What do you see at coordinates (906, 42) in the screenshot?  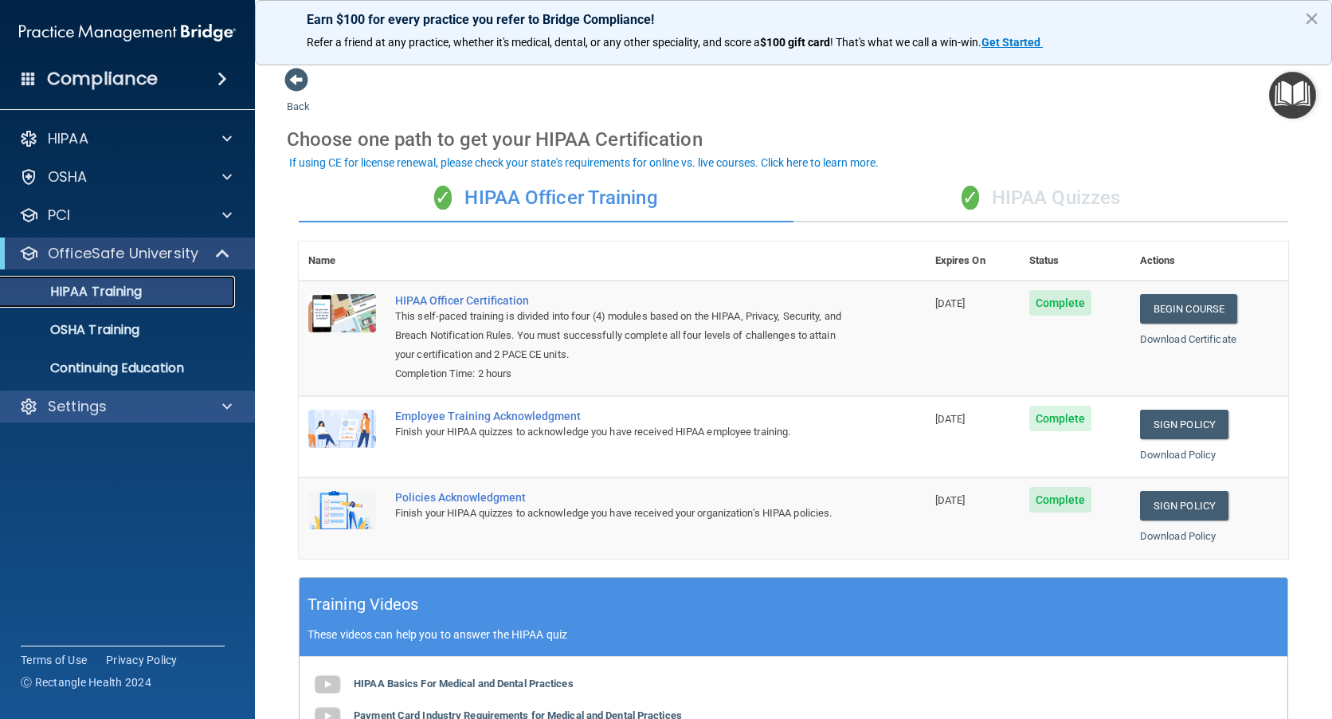 I see `span: ! That's what we call a win-win.` at bounding box center [906, 42].